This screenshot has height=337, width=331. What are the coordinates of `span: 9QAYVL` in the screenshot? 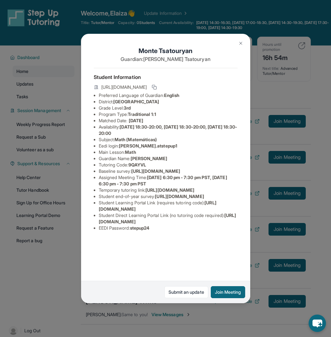 It's located at (137, 164).